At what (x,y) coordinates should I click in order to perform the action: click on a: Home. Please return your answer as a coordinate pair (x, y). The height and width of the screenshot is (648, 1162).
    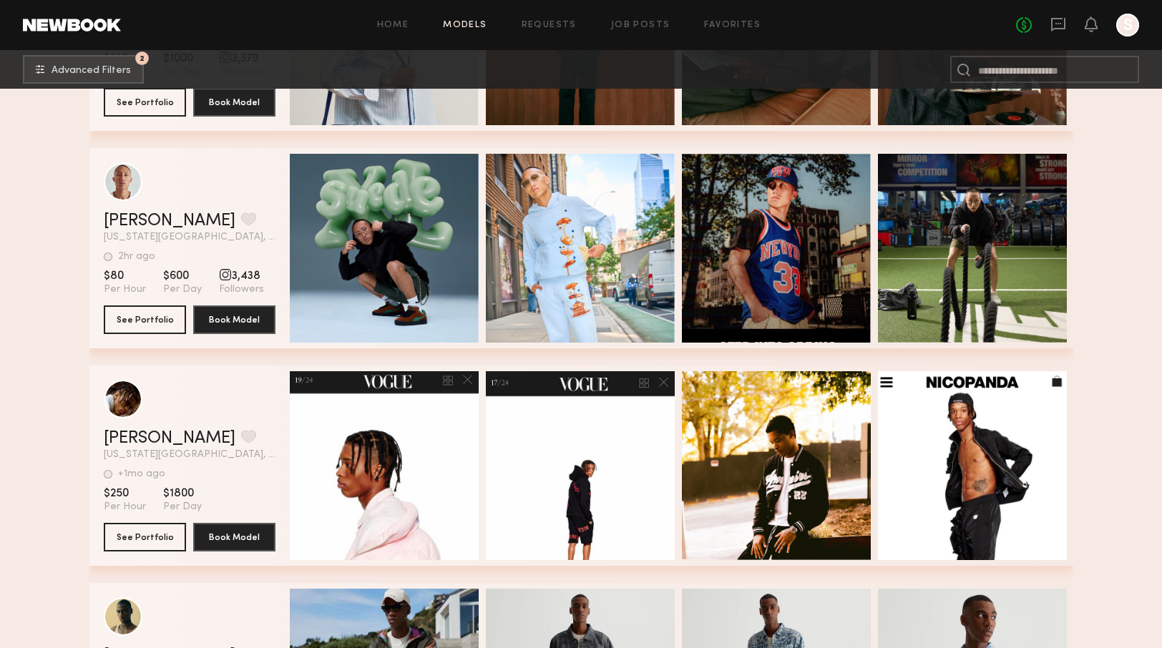
    Looking at the image, I should click on (393, 25).